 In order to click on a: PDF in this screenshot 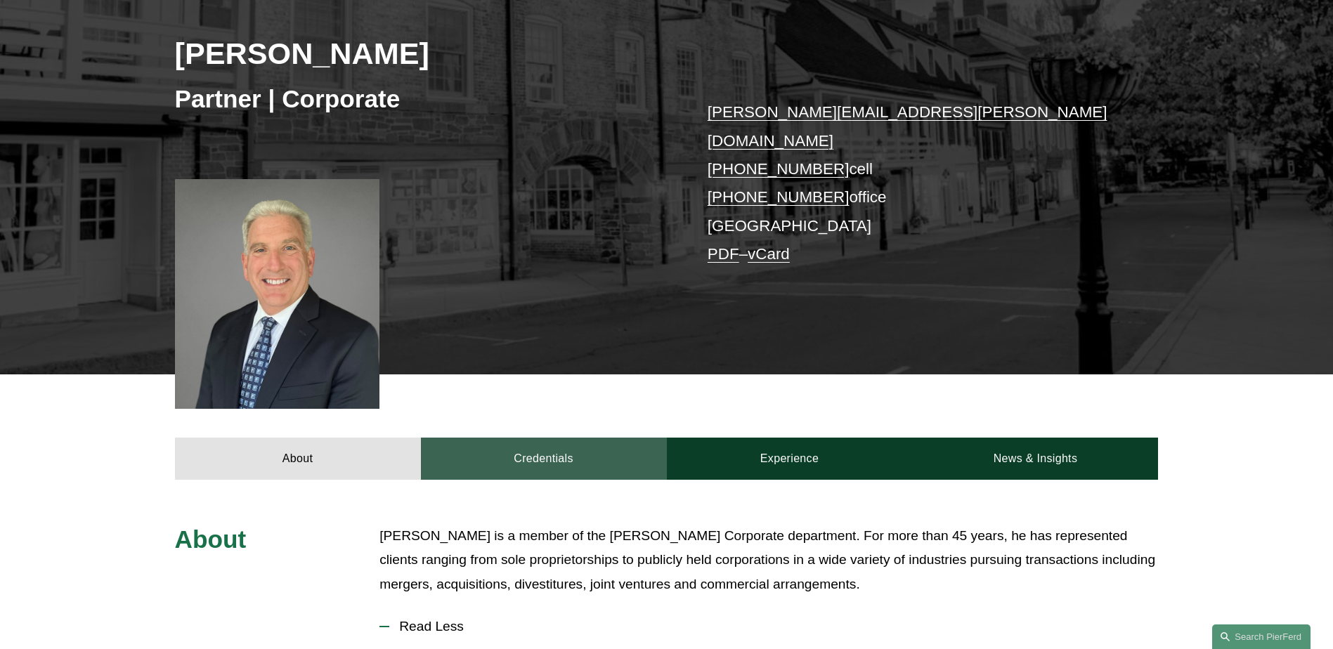, I will do `click(723, 254)`.